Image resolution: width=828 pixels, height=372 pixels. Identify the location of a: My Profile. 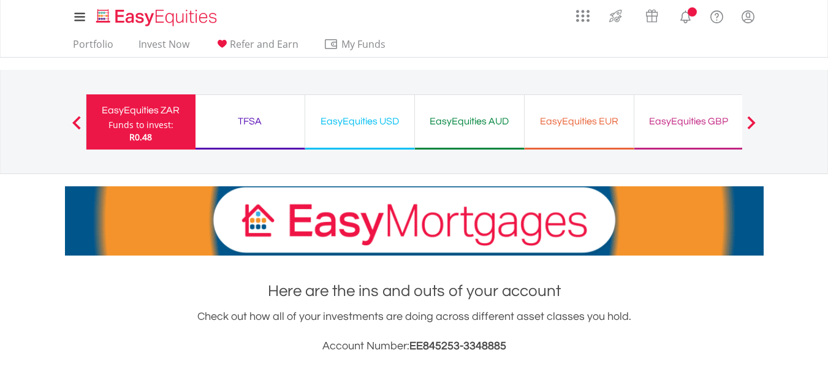
(748, 17).